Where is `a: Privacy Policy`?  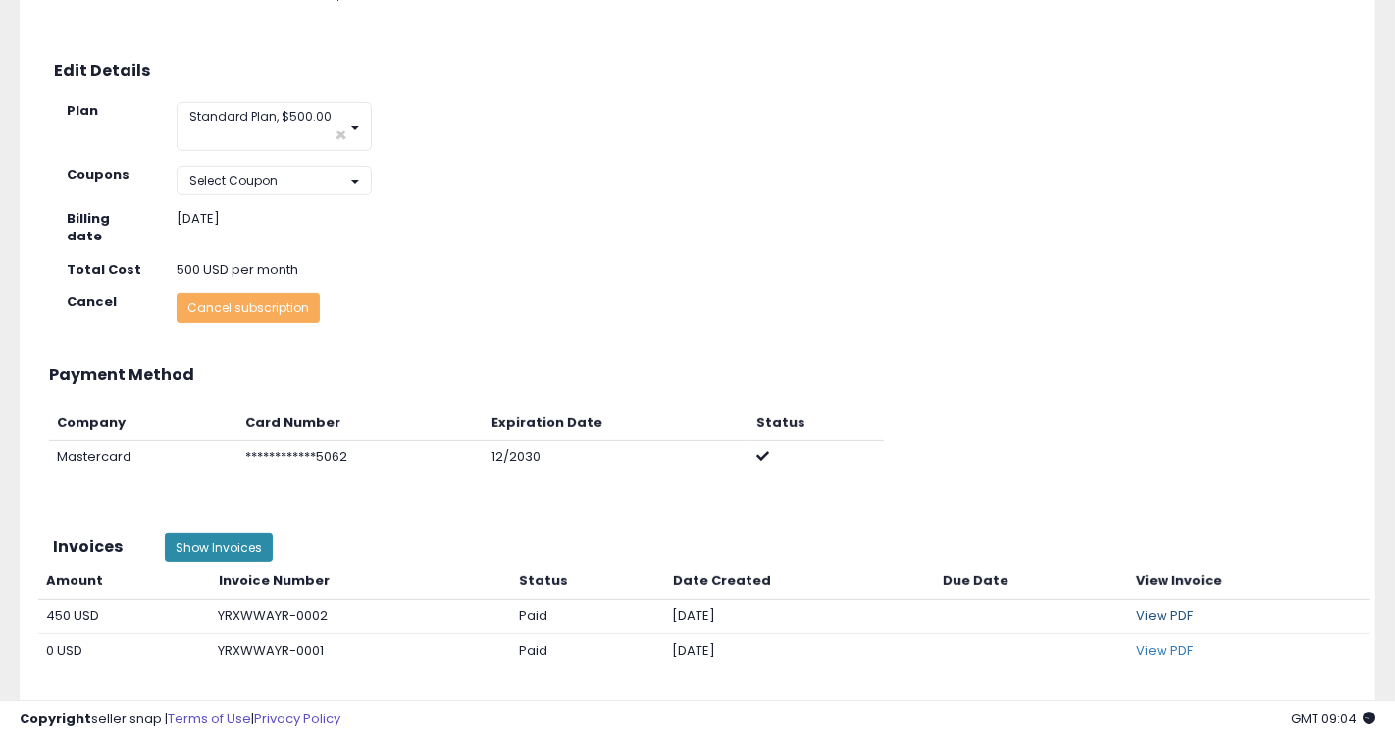
a: Privacy Policy is located at coordinates (297, 718).